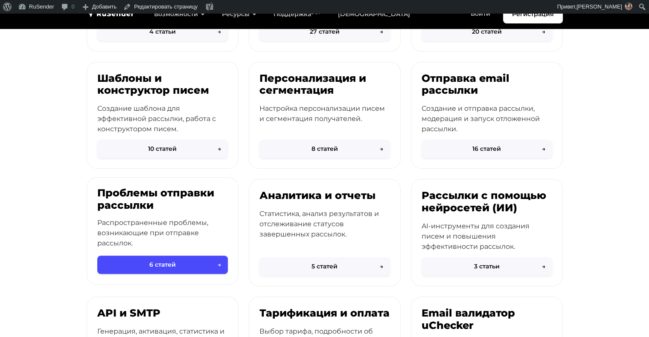 The width and height of the screenshot is (649, 337). Describe the element at coordinates (325, 32) in the screenshot. I see `button: 27 статей→` at that location.